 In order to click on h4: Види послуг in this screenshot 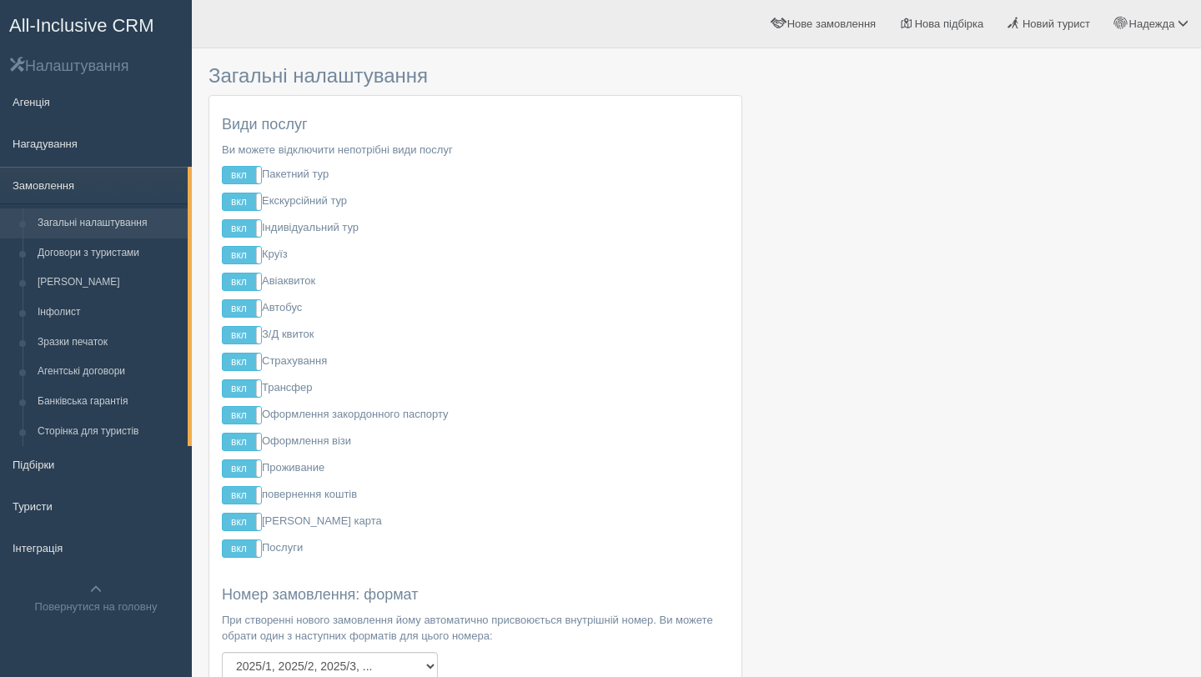, I will do `click(475, 125)`.